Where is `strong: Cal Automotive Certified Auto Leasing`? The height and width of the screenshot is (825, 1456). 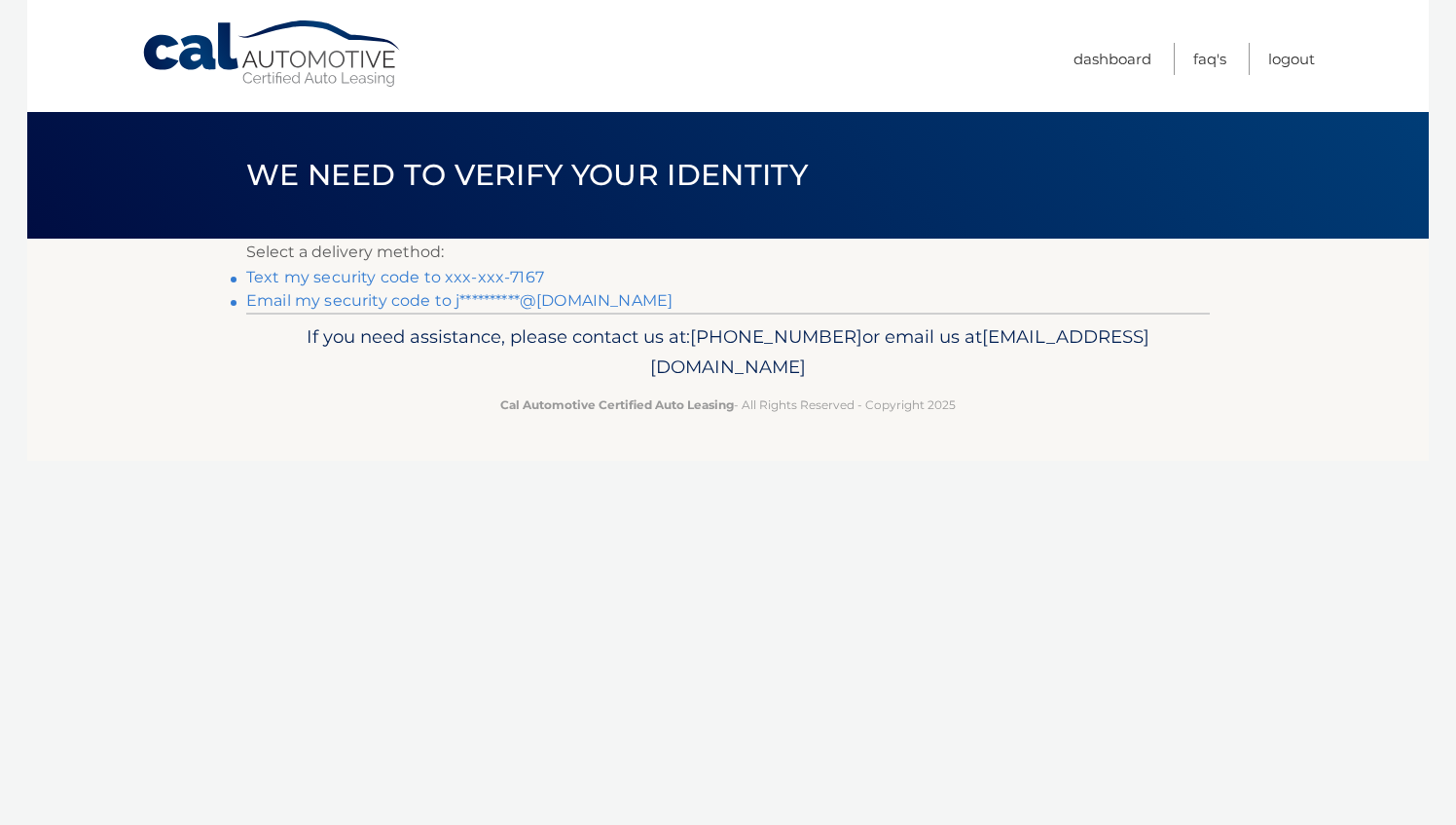 strong: Cal Automotive Certified Auto Leasing is located at coordinates (617, 404).